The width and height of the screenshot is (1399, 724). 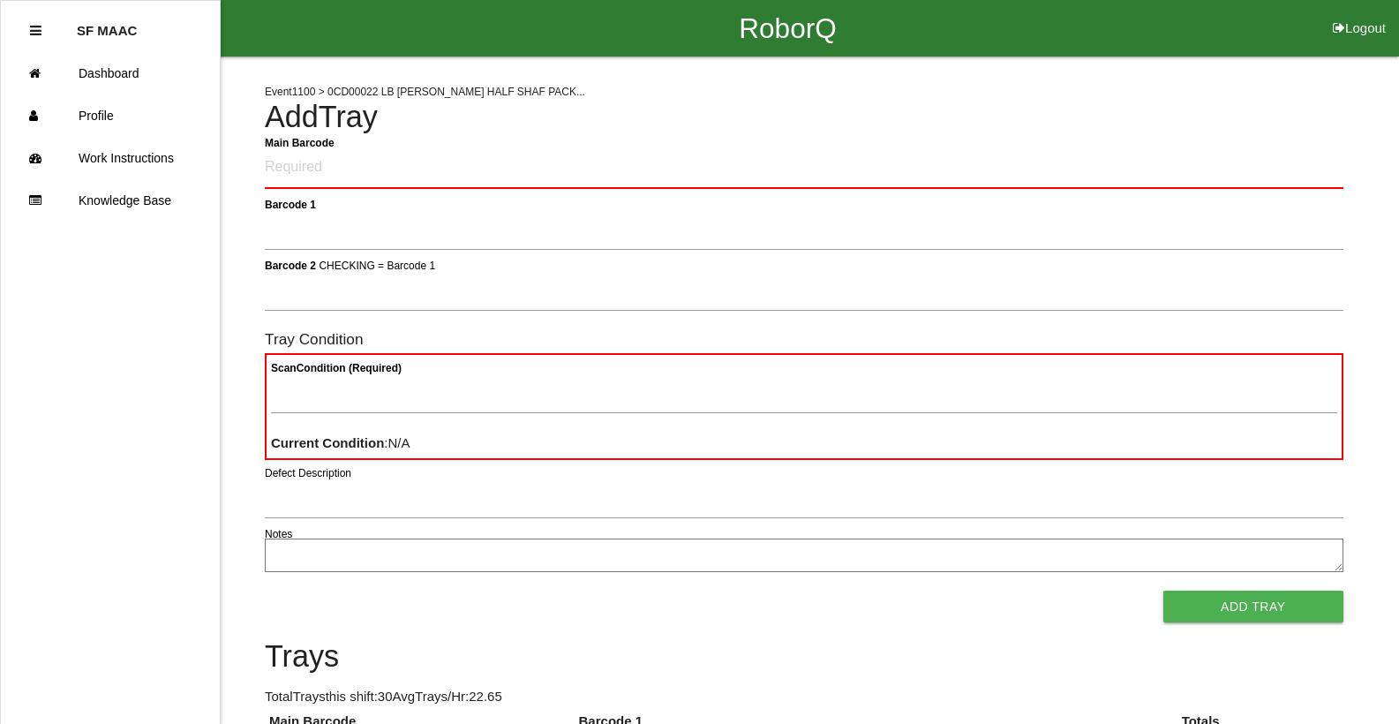 What do you see at coordinates (804, 168) in the screenshot?
I see `input: Required` at bounding box center [804, 168].